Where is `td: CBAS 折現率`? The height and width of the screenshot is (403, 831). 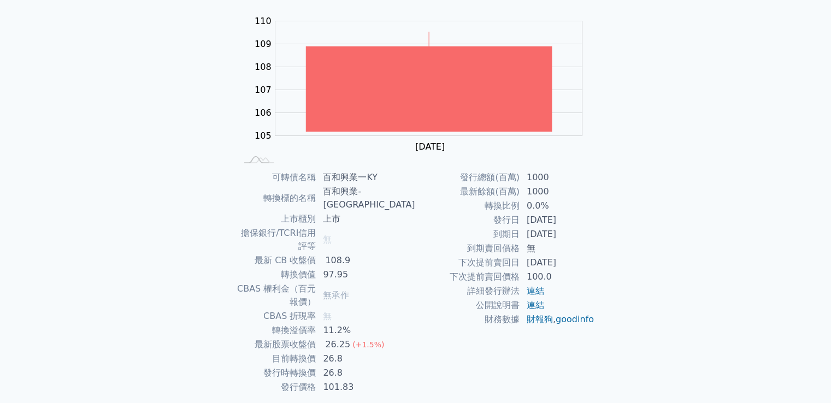 td: CBAS 折現率 is located at coordinates (276, 316).